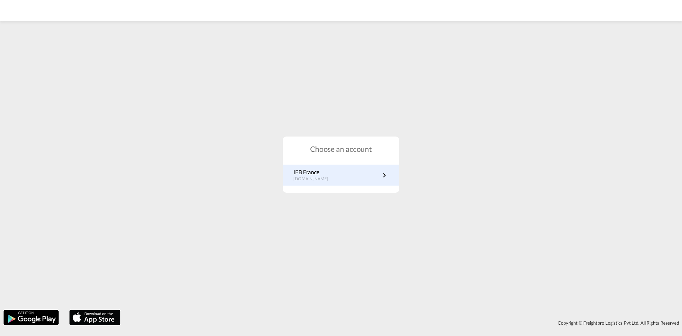 The image size is (682, 336). Describe the element at coordinates (95, 317) in the screenshot. I see `img: apple.png` at that location.